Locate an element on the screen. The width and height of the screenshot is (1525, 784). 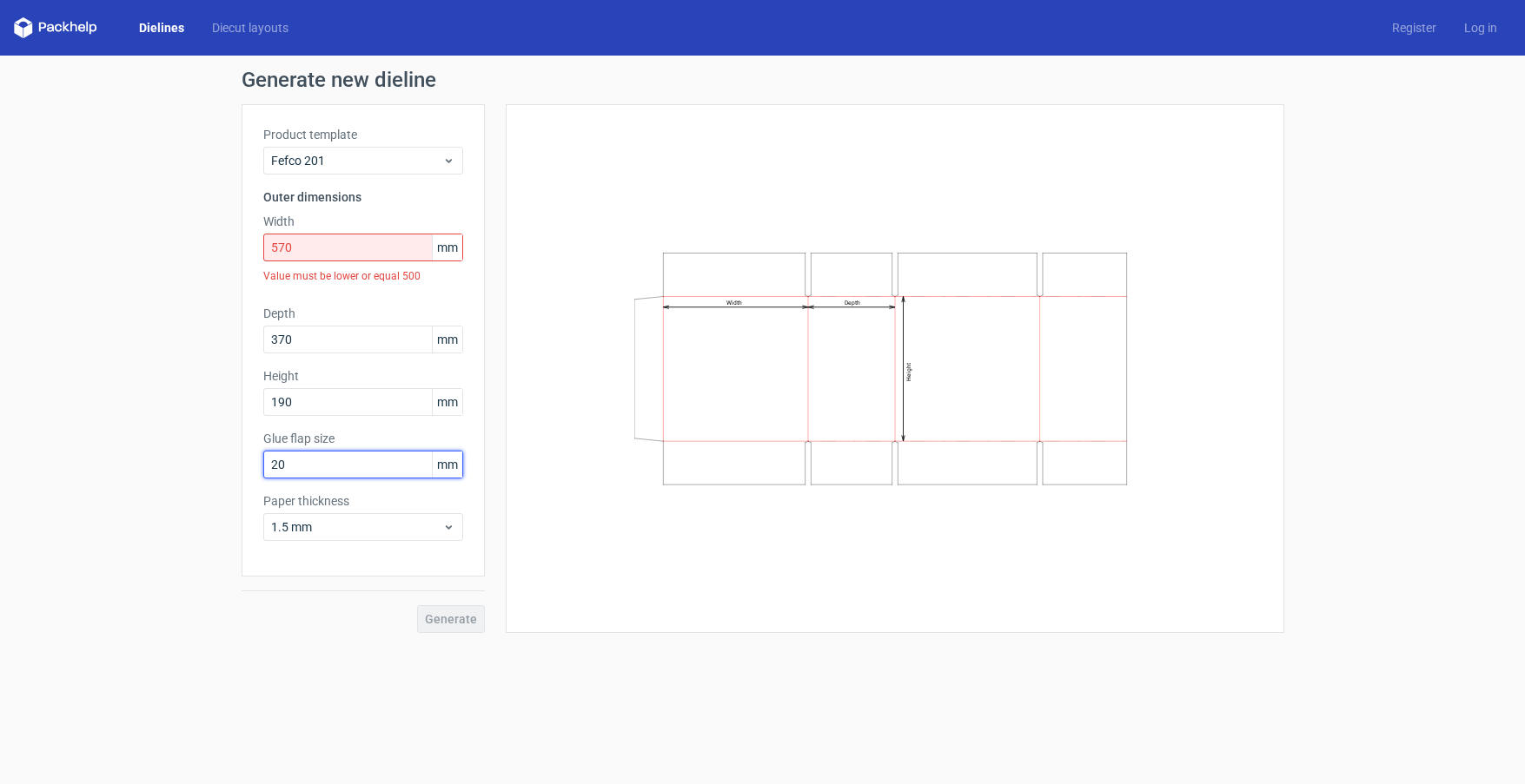
h1: Generate new dieline is located at coordinates (763, 80).